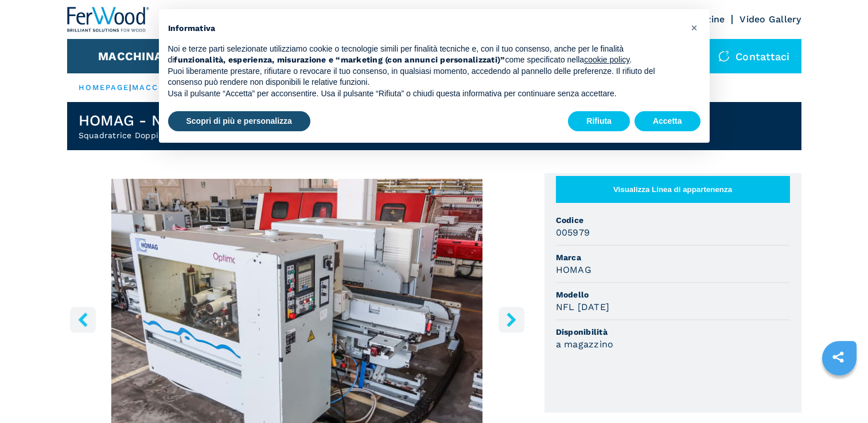 The width and height of the screenshot is (868, 423). I want to click on span: Marca, so click(673, 258).